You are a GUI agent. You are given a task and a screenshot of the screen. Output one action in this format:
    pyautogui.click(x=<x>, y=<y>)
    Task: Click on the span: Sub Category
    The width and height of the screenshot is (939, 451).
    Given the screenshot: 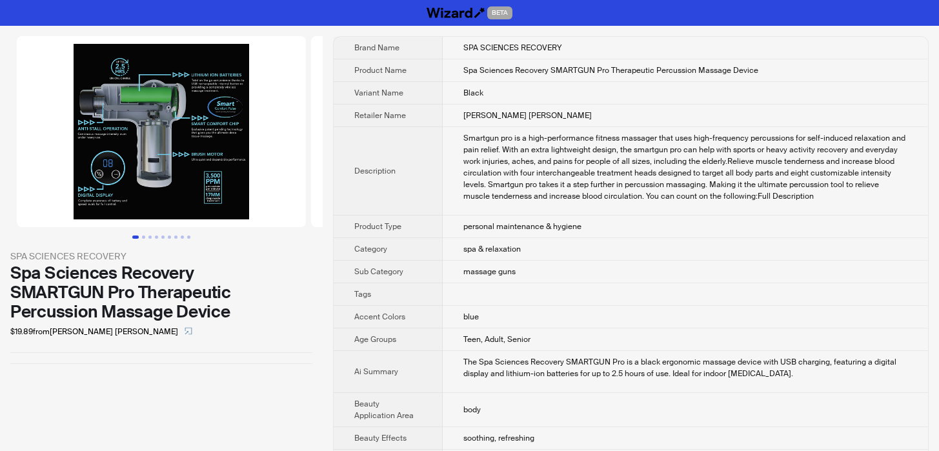 What is the action you would take?
    pyautogui.click(x=379, y=272)
    